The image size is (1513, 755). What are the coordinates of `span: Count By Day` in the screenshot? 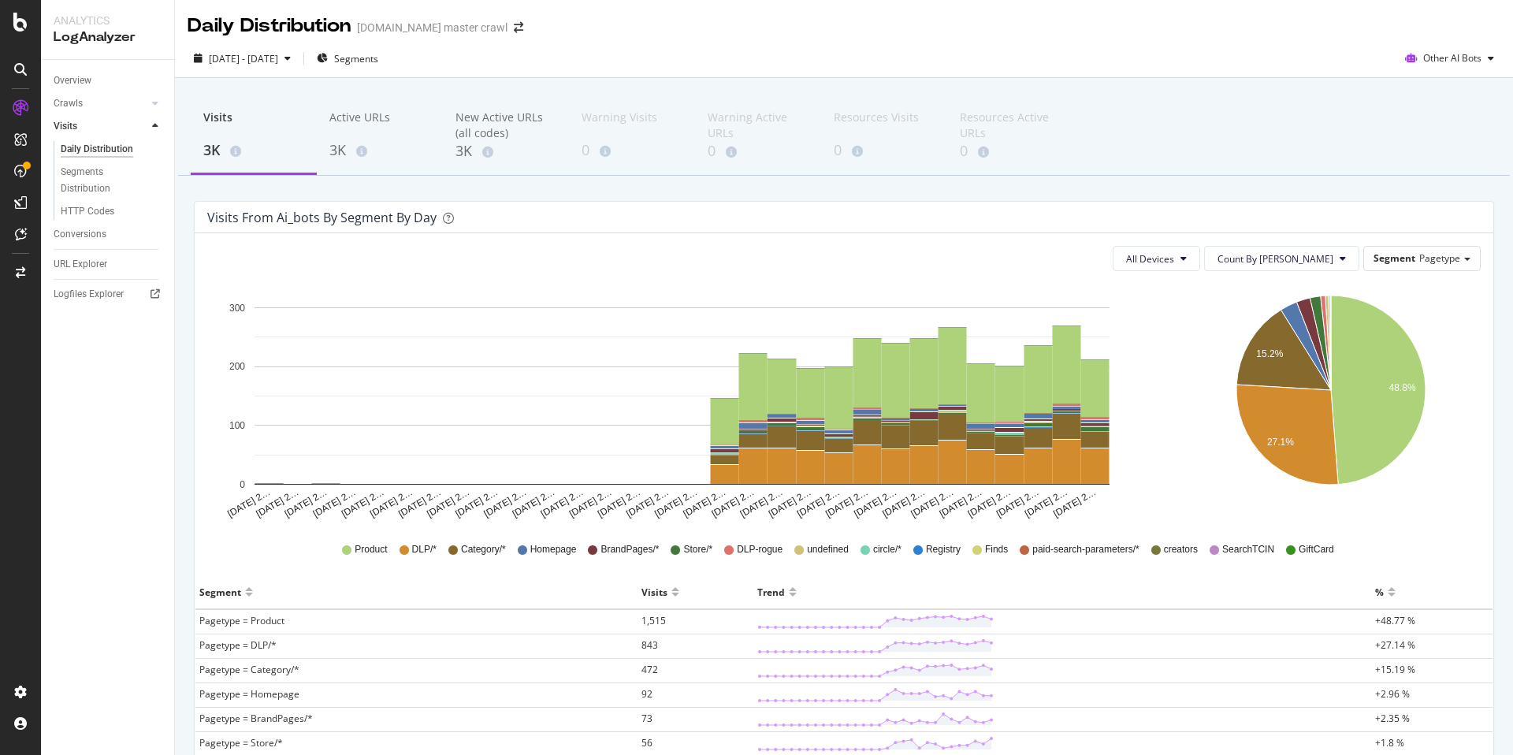 It's located at (1275, 258).